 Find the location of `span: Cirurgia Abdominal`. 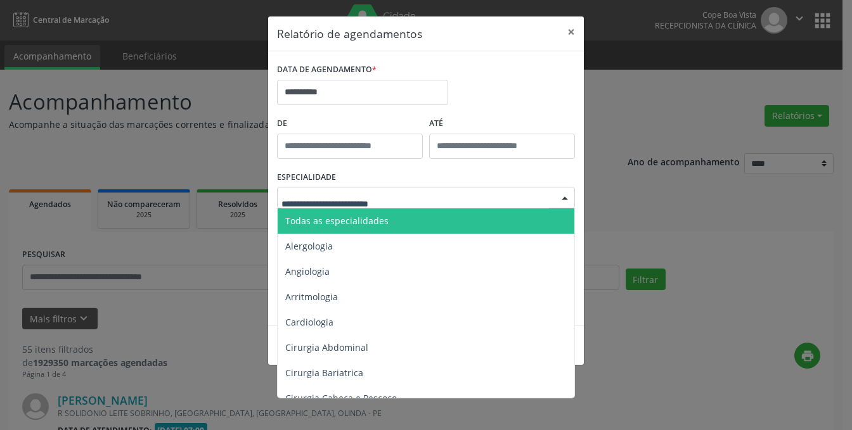

span: Cirurgia Abdominal is located at coordinates (327, 347).